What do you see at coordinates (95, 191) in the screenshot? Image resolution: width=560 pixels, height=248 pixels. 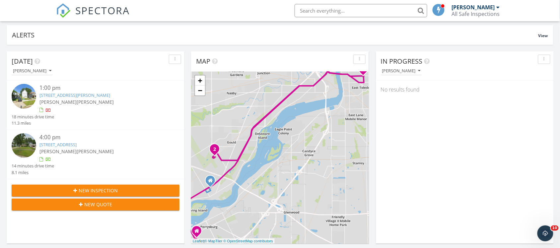 I see `button: New Inspection` at bounding box center [95, 191].